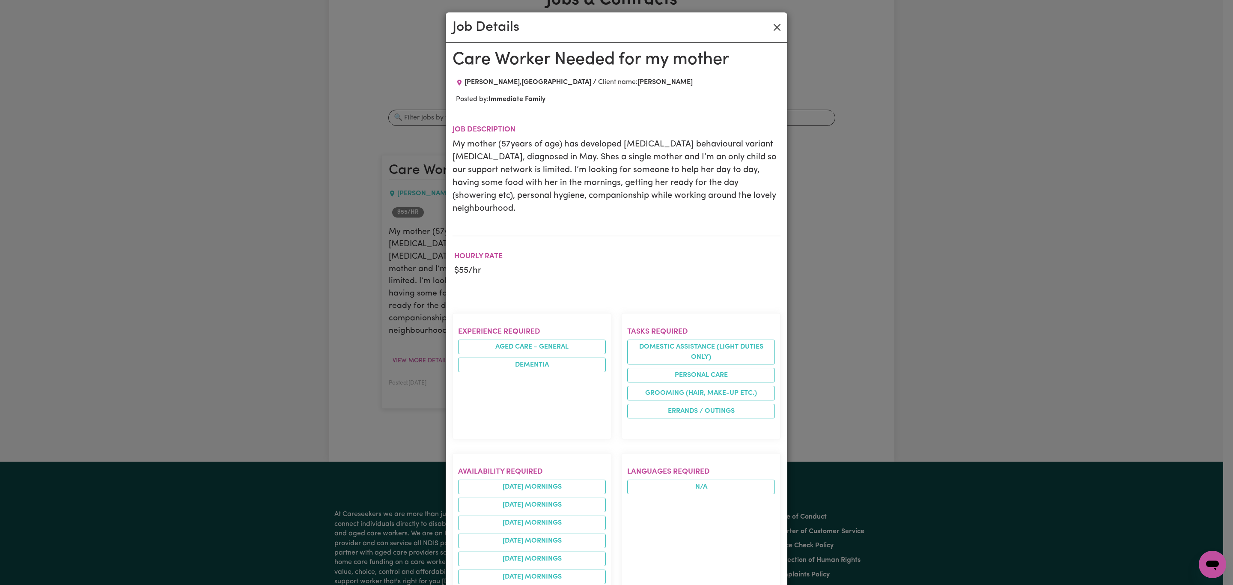 This screenshot has width=1233, height=585. I want to click on span: N/A, so click(701, 487).